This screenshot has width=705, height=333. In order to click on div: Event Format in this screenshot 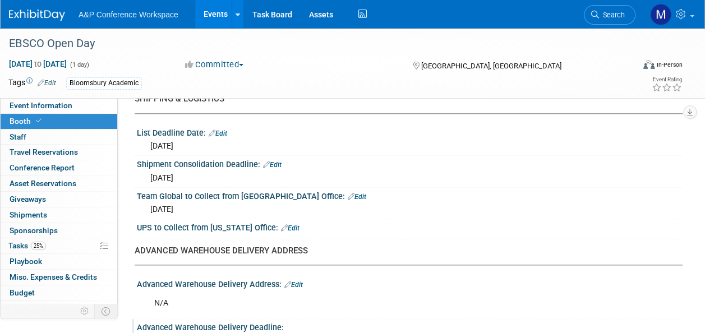, I will do `click(633, 67)`.